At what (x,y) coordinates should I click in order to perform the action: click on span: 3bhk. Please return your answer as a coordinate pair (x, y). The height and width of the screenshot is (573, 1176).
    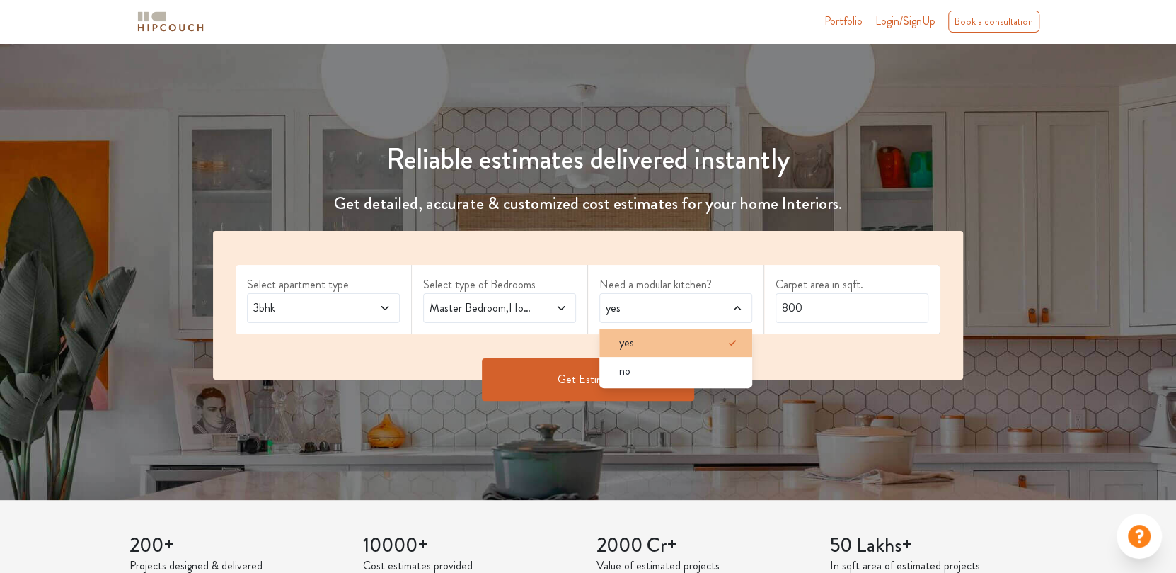
    Looking at the image, I should click on (303, 308).